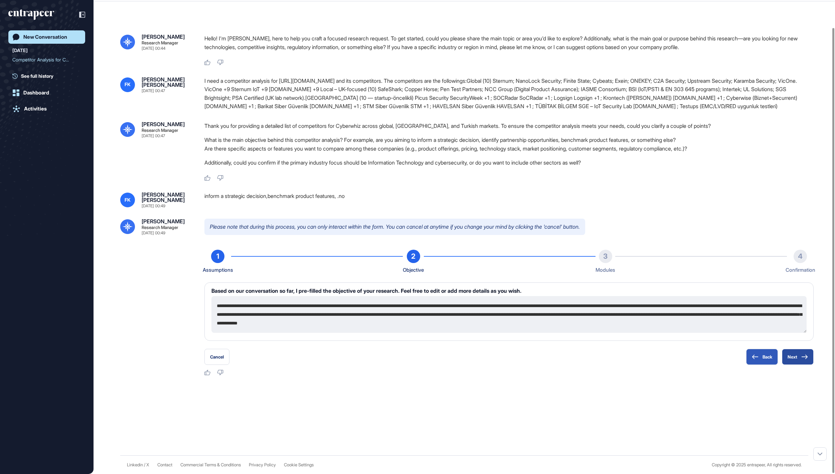 The image size is (835, 474). What do you see at coordinates (509, 140) in the screenshot?
I see `li: What is the main objective behind this competitor analysis? For example, are you aiming to inform...` at bounding box center [509, 140].